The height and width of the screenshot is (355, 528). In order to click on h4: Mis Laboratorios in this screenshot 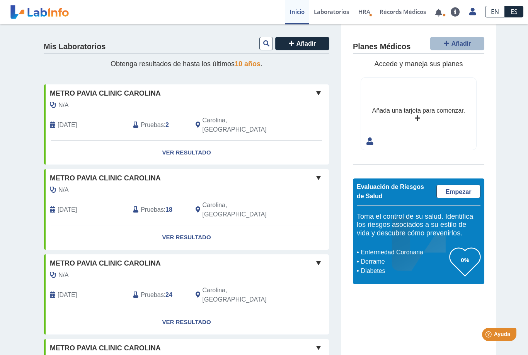, I will do `click(75, 47)`.